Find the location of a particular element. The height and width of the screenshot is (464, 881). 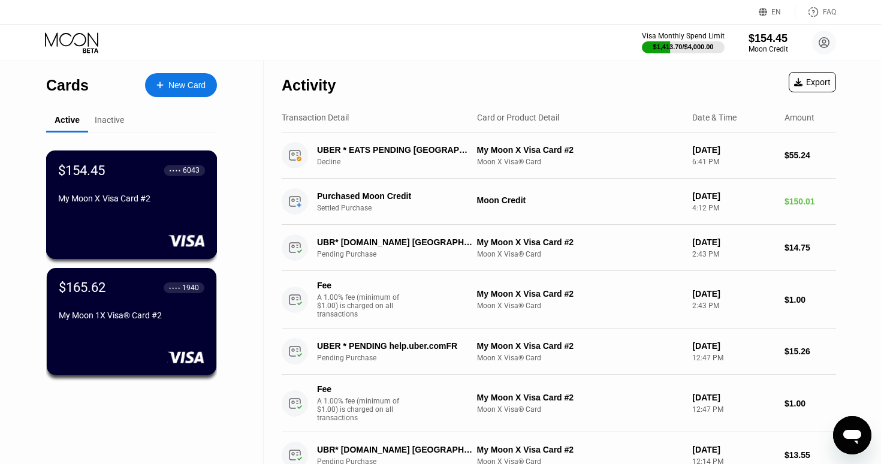

div: $1,413.70 / $4,000.00 is located at coordinates (683, 47).